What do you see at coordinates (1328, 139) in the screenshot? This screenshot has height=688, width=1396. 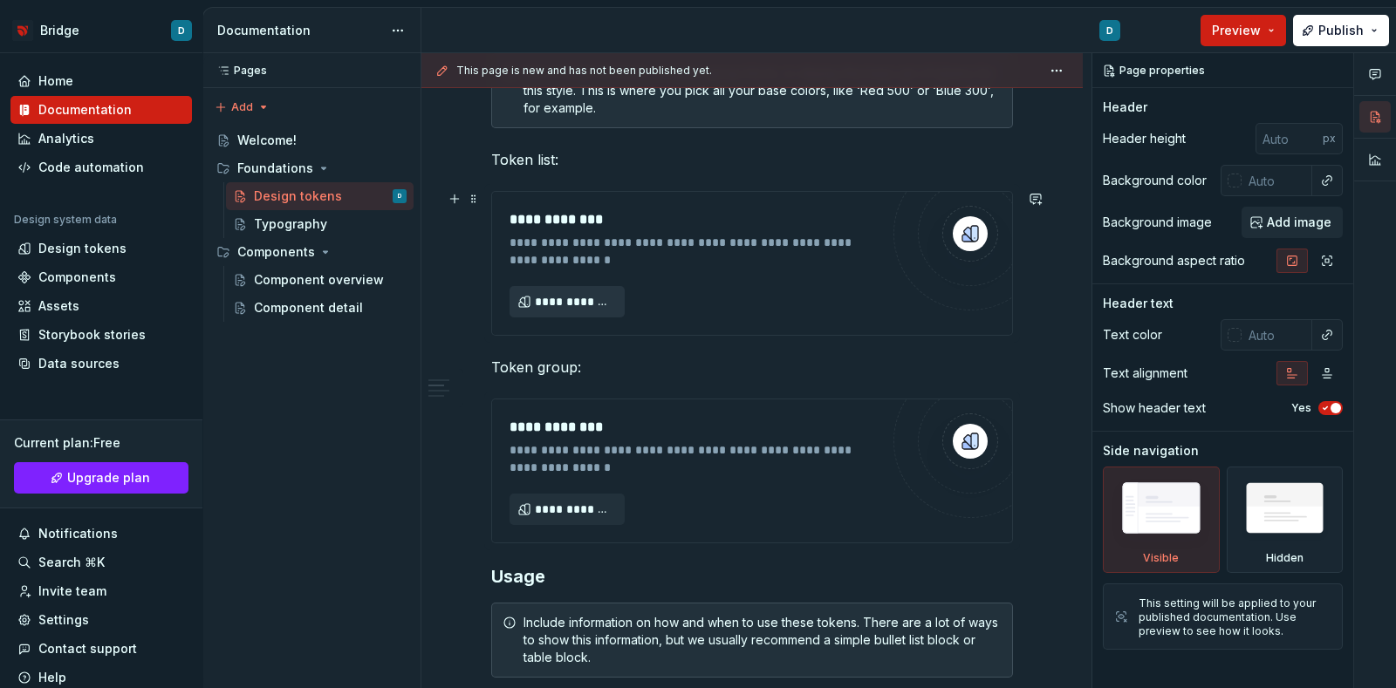 I see `p: px` at bounding box center [1328, 139].